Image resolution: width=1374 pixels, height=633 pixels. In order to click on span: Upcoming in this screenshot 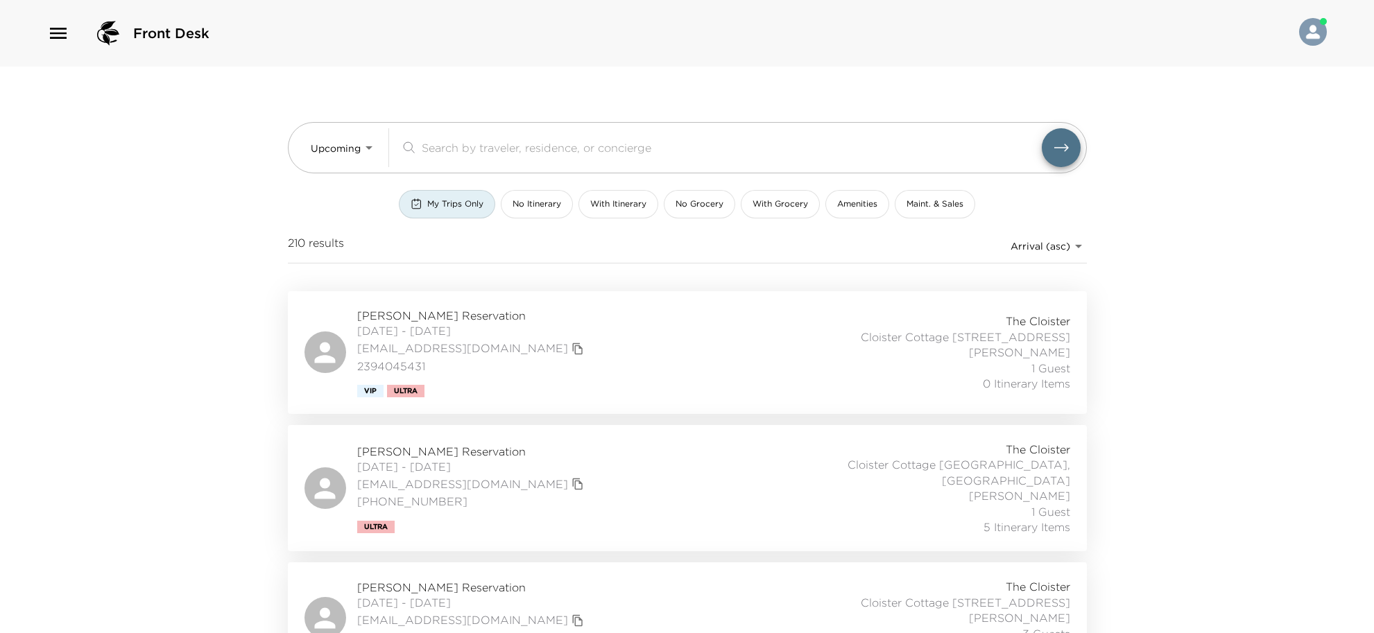, I will do `click(336, 148)`.